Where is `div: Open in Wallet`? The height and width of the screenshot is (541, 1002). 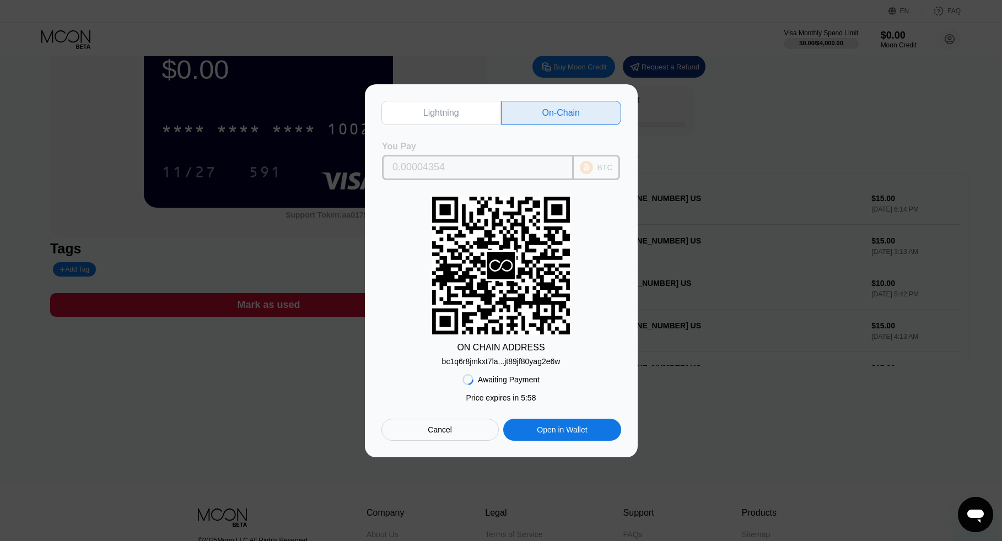
div: Open in Wallet is located at coordinates (561, 430).